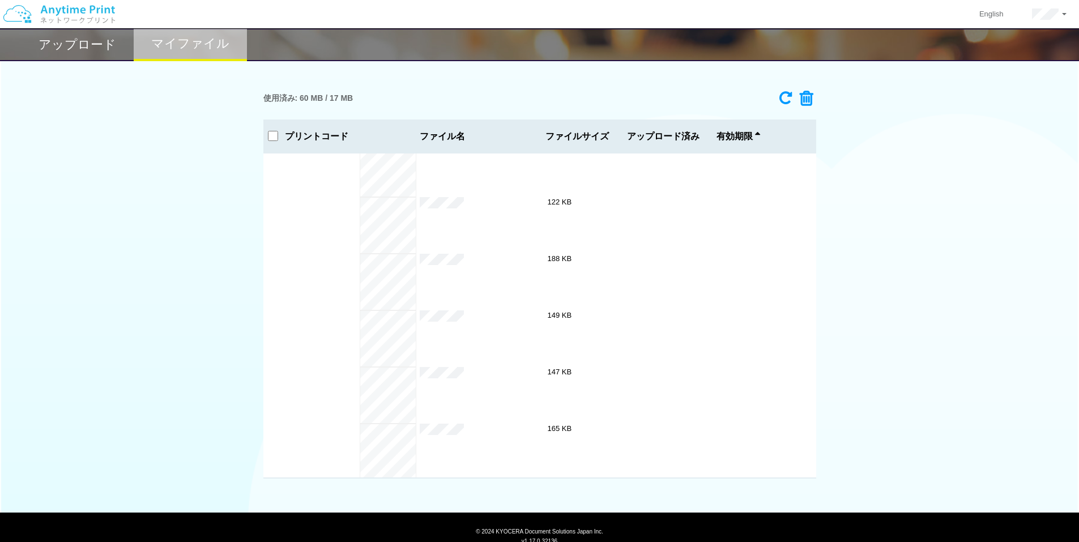 This screenshot has height=542, width=1079. I want to click on span: 188 KB, so click(559, 258).